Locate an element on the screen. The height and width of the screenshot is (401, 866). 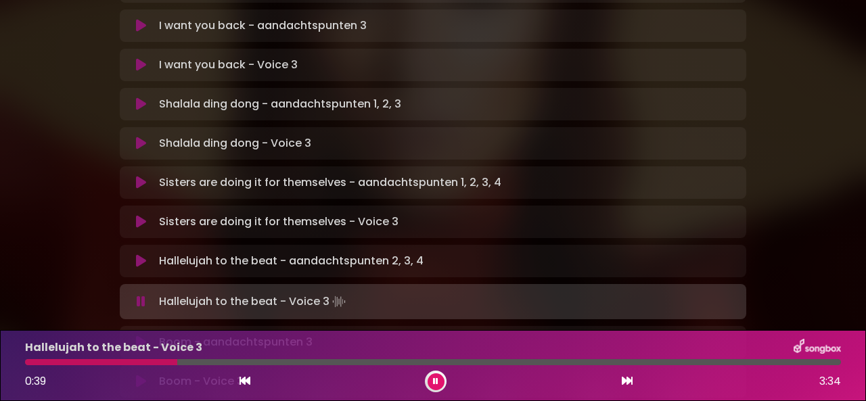
p: Shalala ding dong - aandachtspunten 1, 2, 3 is located at coordinates (280, 104).